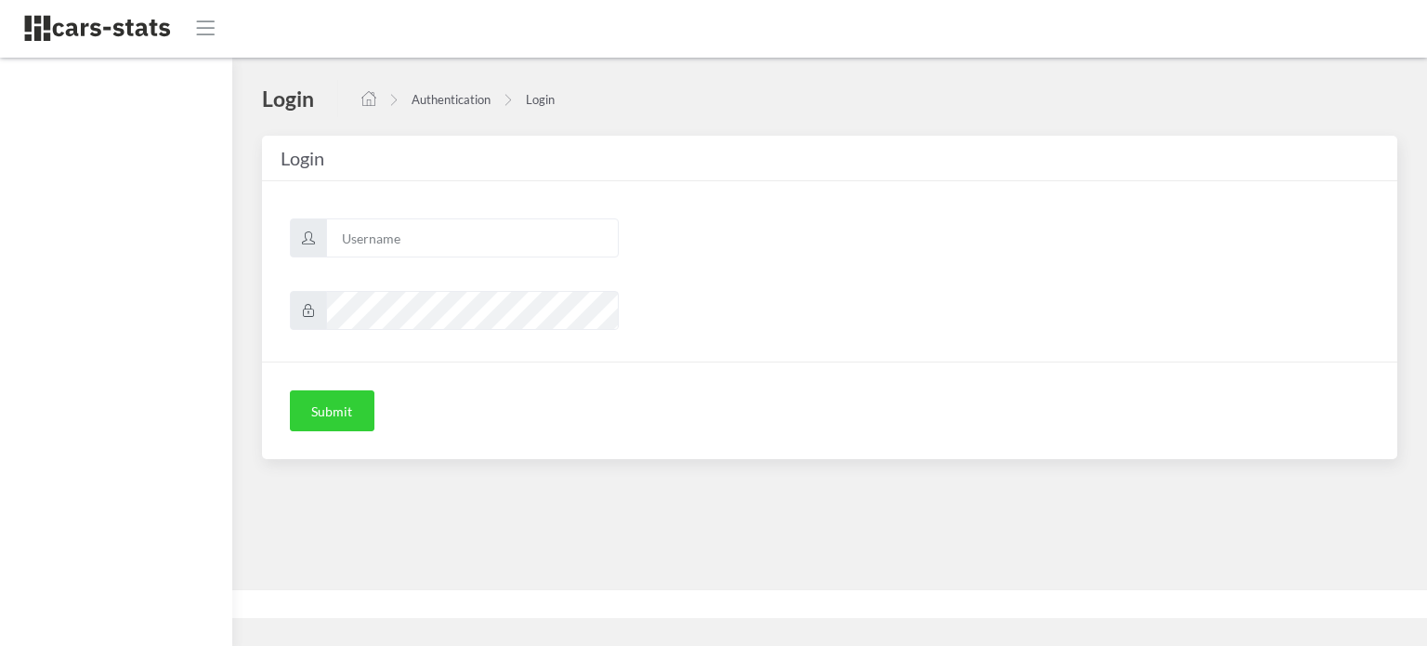 The height and width of the screenshot is (646, 1427). Describe the element at coordinates (332, 411) in the screenshot. I see `button: Submit` at that location.